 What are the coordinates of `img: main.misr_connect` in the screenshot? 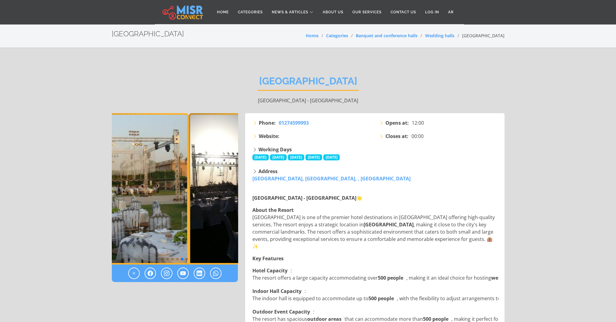 It's located at (183, 12).